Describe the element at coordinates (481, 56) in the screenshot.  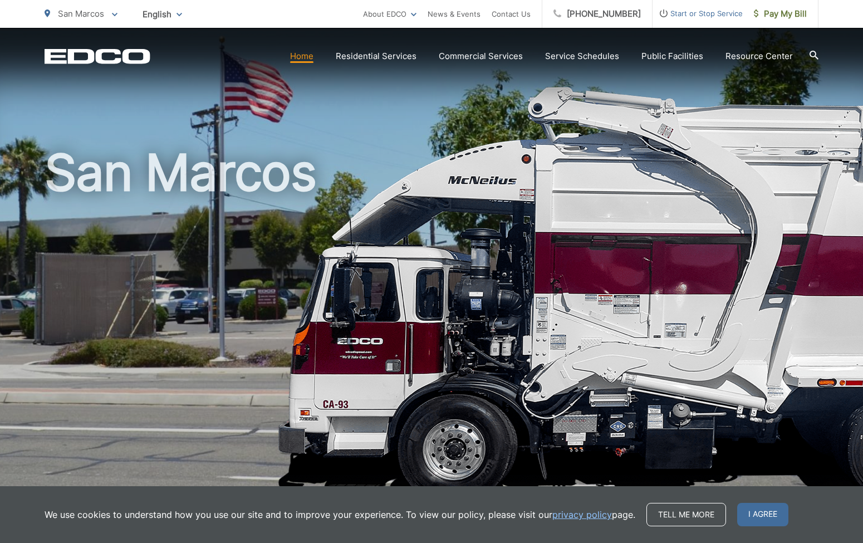
I see `a: Commercial Services` at that location.